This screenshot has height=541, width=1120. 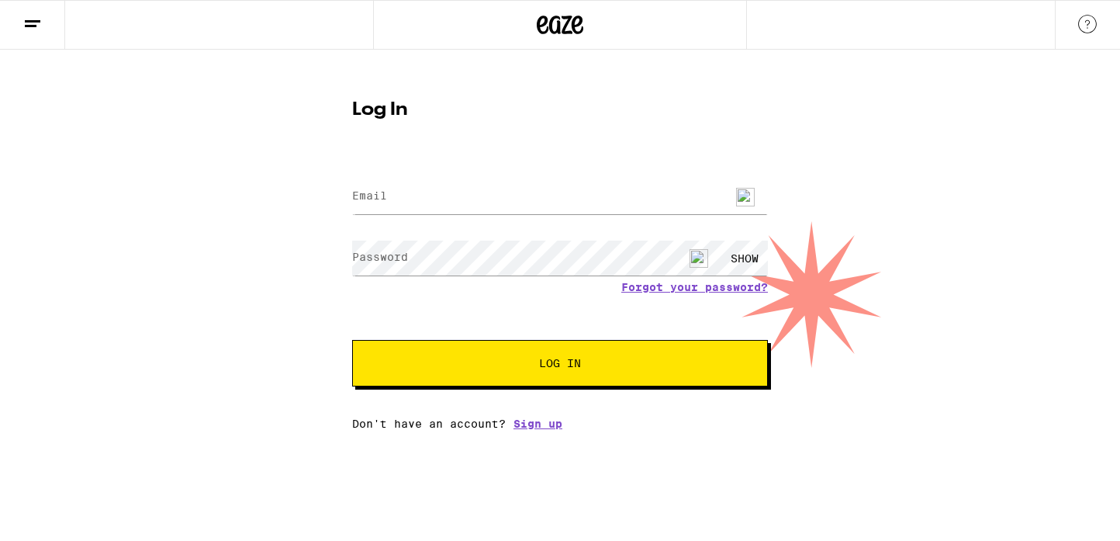 I want to click on h1: Log In, so click(x=560, y=110).